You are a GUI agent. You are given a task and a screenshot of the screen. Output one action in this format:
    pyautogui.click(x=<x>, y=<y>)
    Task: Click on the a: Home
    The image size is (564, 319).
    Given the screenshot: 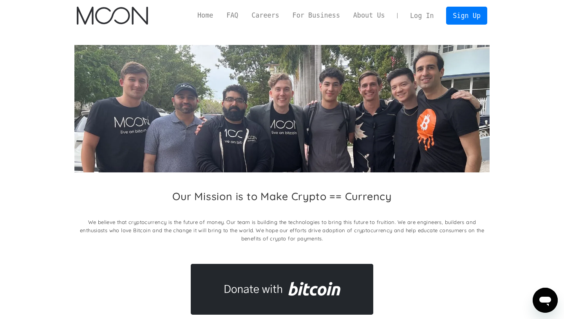 What is the action you would take?
    pyautogui.click(x=205, y=15)
    